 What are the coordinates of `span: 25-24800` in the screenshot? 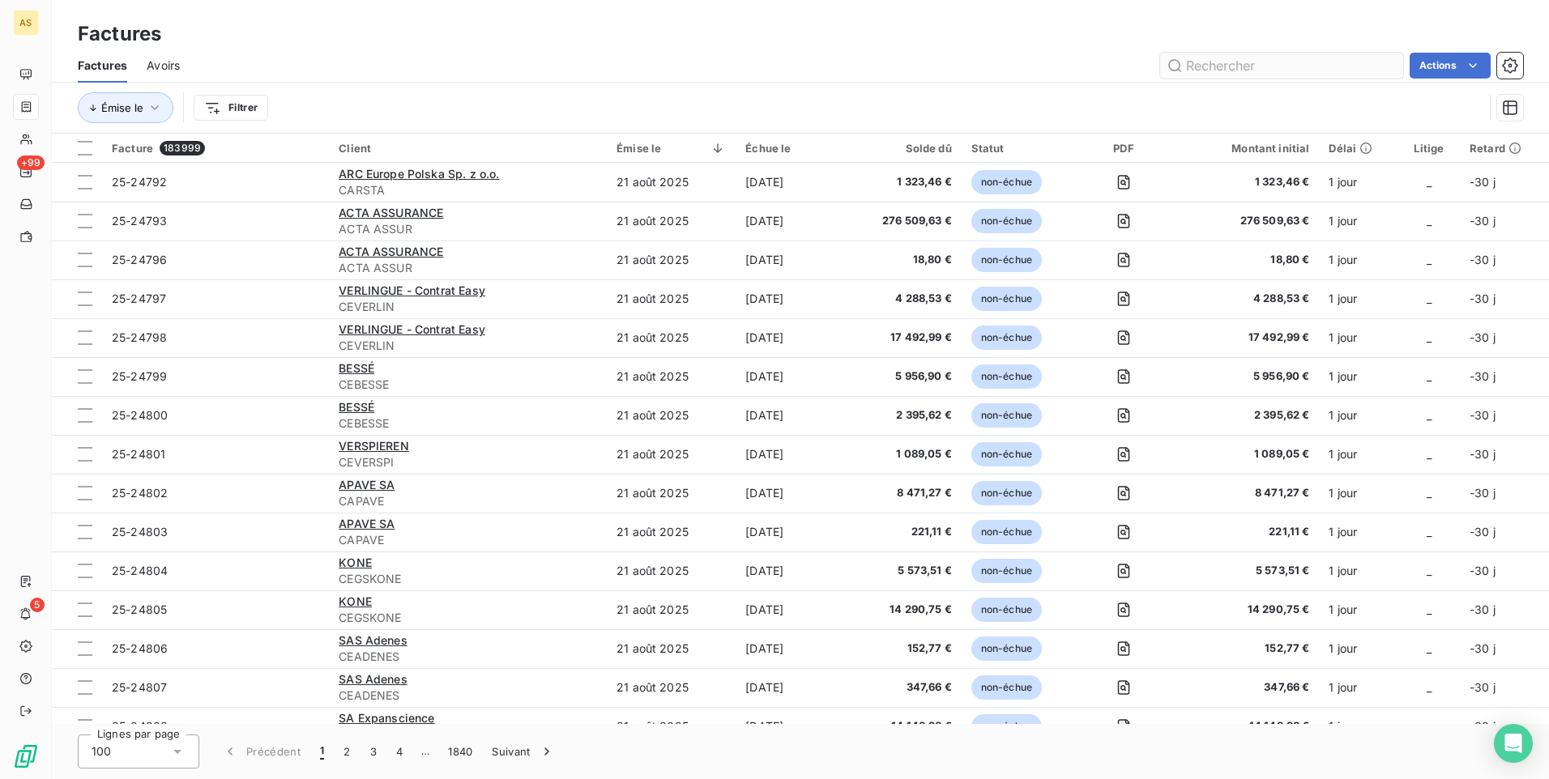 It's located at (139, 415).